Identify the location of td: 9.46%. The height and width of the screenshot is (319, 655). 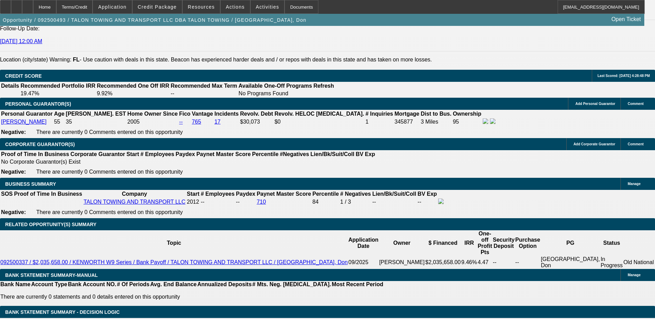
(469, 263).